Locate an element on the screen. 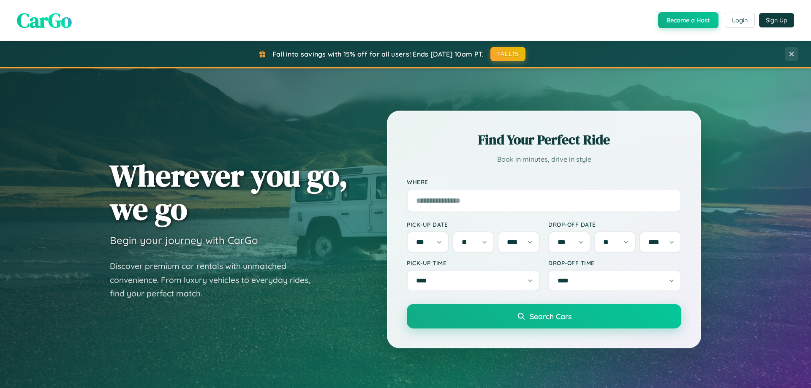 This screenshot has width=811, height=388. button: Login is located at coordinates (740, 20).